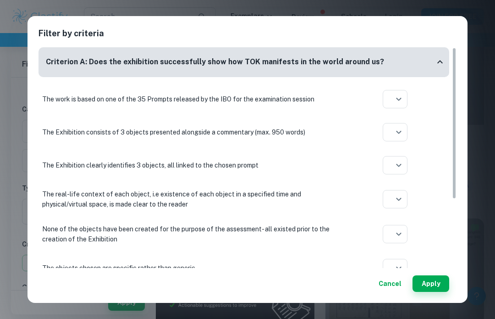 This screenshot has width=495, height=319. What do you see at coordinates (193, 165) in the screenshot?
I see `p: The Exhibition clearly identifies 3 objects, all linked to the chosen prompt` at bounding box center [193, 165].